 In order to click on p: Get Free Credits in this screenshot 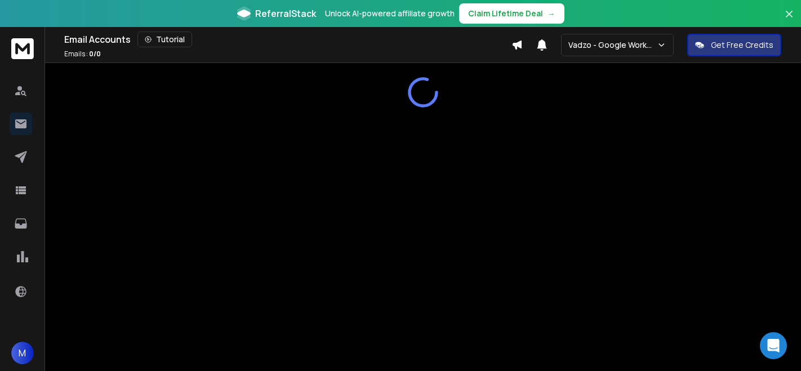, I will do `click(741, 45)`.